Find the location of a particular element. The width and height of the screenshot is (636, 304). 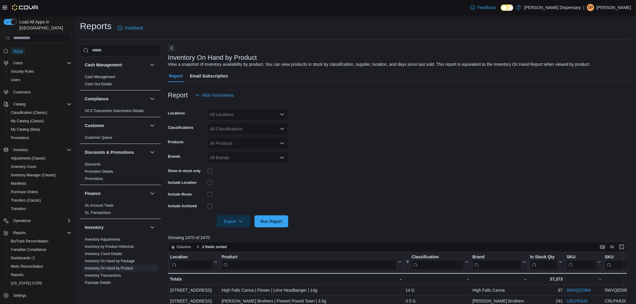

button: Hide Parameters is located at coordinates (214, 95).